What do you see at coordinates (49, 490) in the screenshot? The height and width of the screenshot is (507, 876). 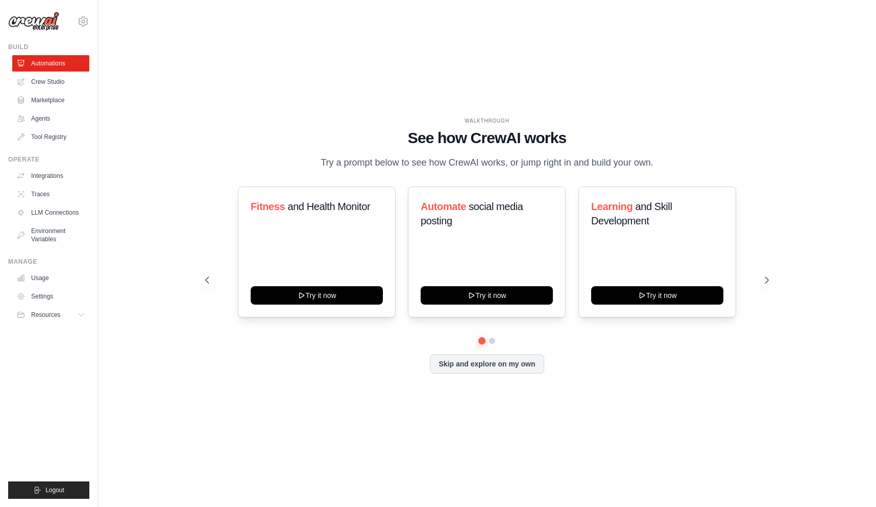 I see `button: Logout` at bounding box center [49, 490].